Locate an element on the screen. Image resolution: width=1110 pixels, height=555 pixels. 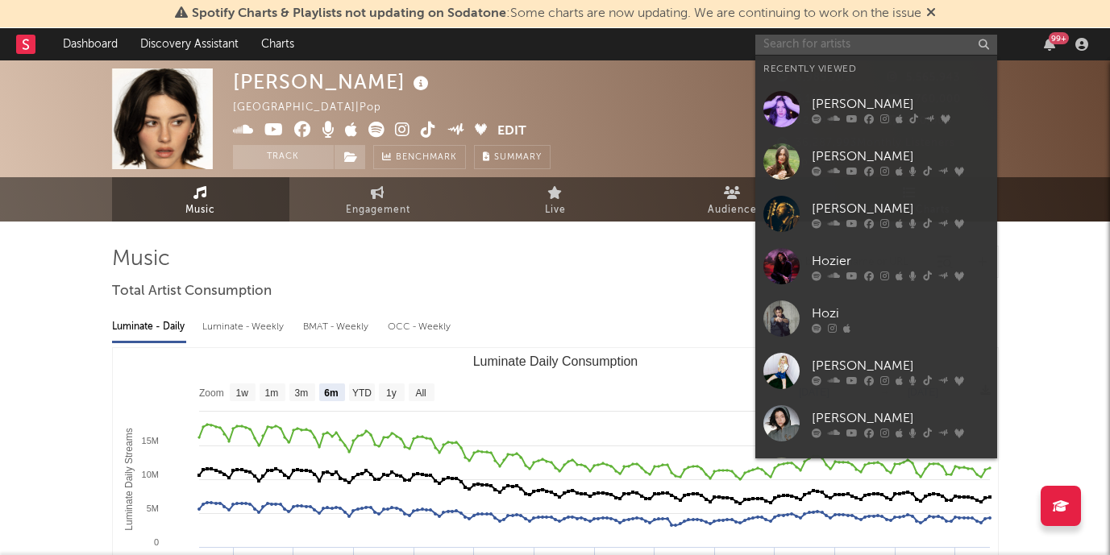
span: Audience is located at coordinates (732, 210).